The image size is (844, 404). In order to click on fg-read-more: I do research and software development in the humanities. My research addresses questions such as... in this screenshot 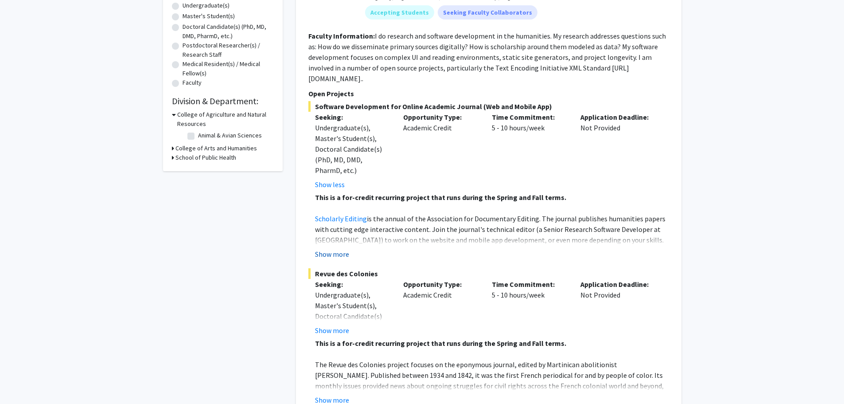, I will do `click(487, 57)`.